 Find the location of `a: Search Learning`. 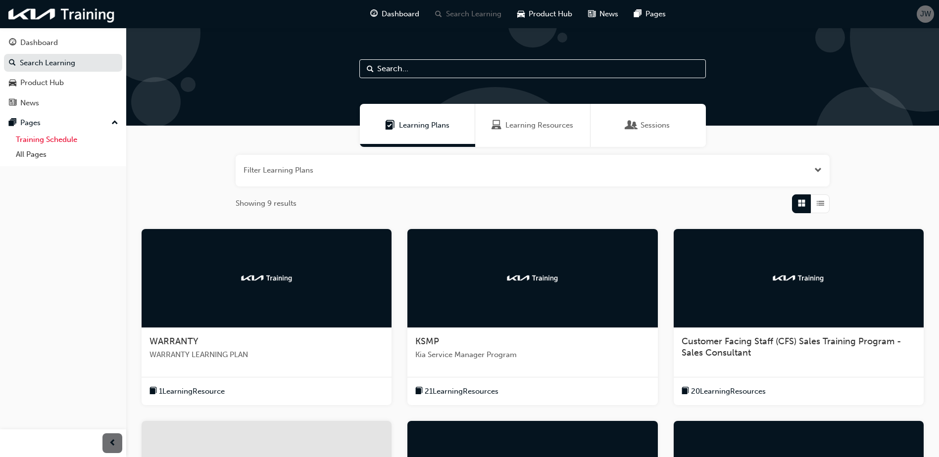

a: Search Learning is located at coordinates (63, 63).